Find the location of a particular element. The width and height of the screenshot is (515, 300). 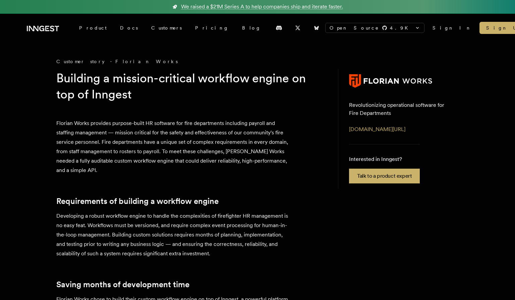

img: Florian Works's logo is located at coordinates (391, 81).